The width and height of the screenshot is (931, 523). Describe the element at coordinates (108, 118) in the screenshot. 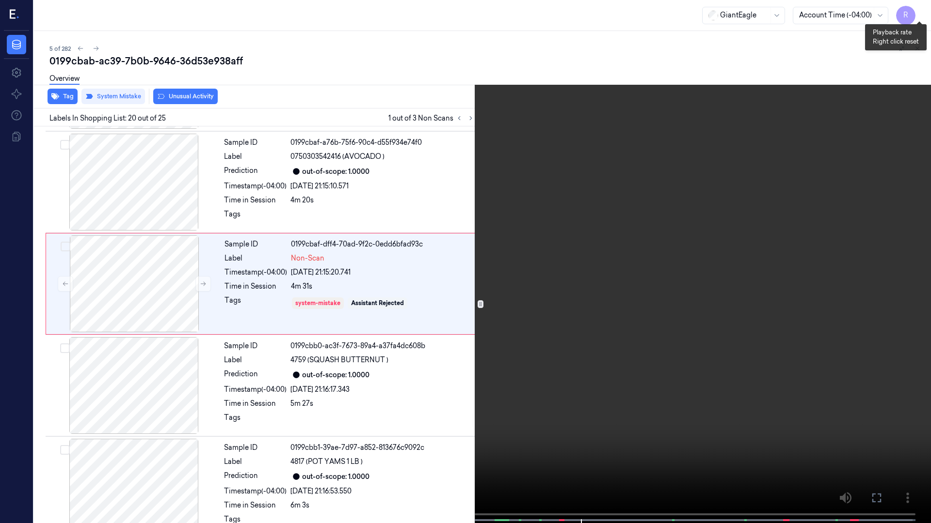

I see `span: Labels In Shopping List: 20 out of 25` at that location.